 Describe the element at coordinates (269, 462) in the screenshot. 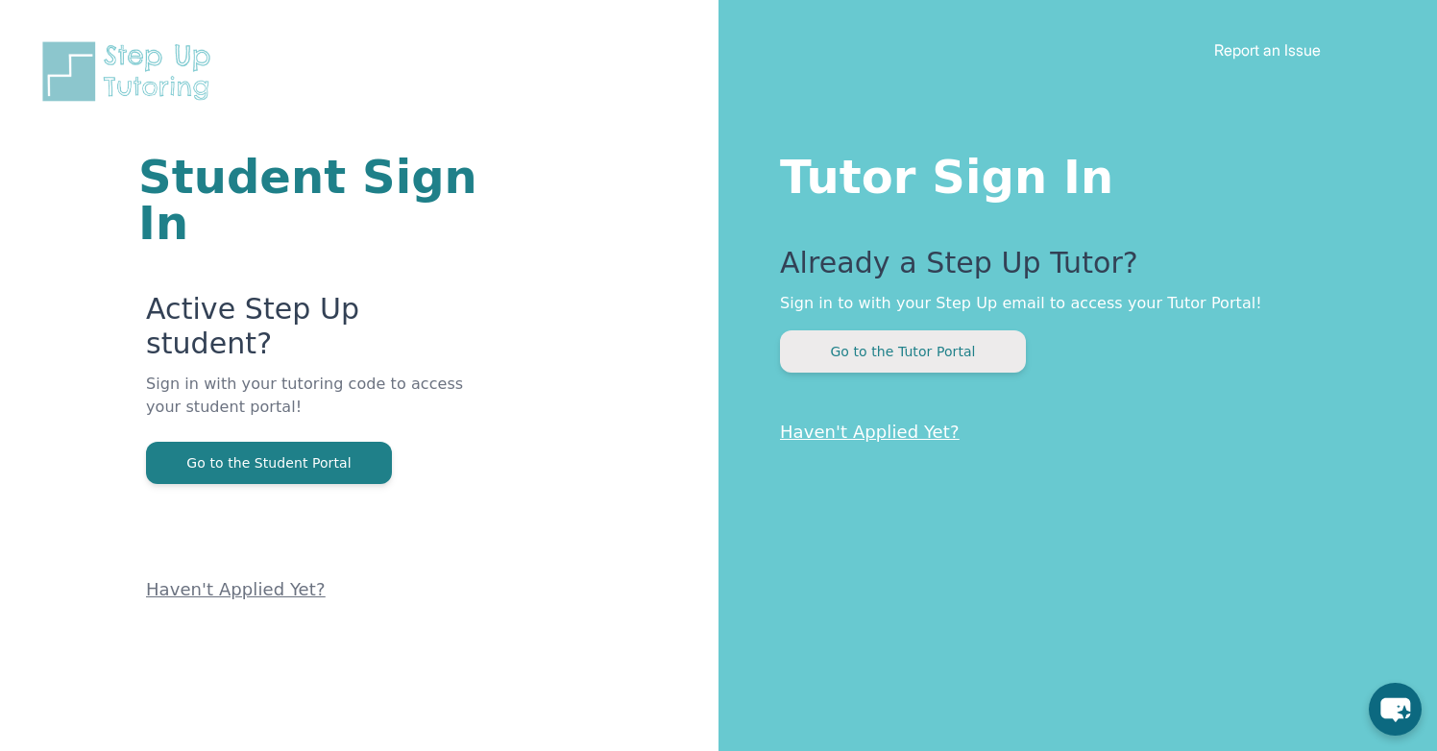

I see `a: Go to the Student Portal` at that location.